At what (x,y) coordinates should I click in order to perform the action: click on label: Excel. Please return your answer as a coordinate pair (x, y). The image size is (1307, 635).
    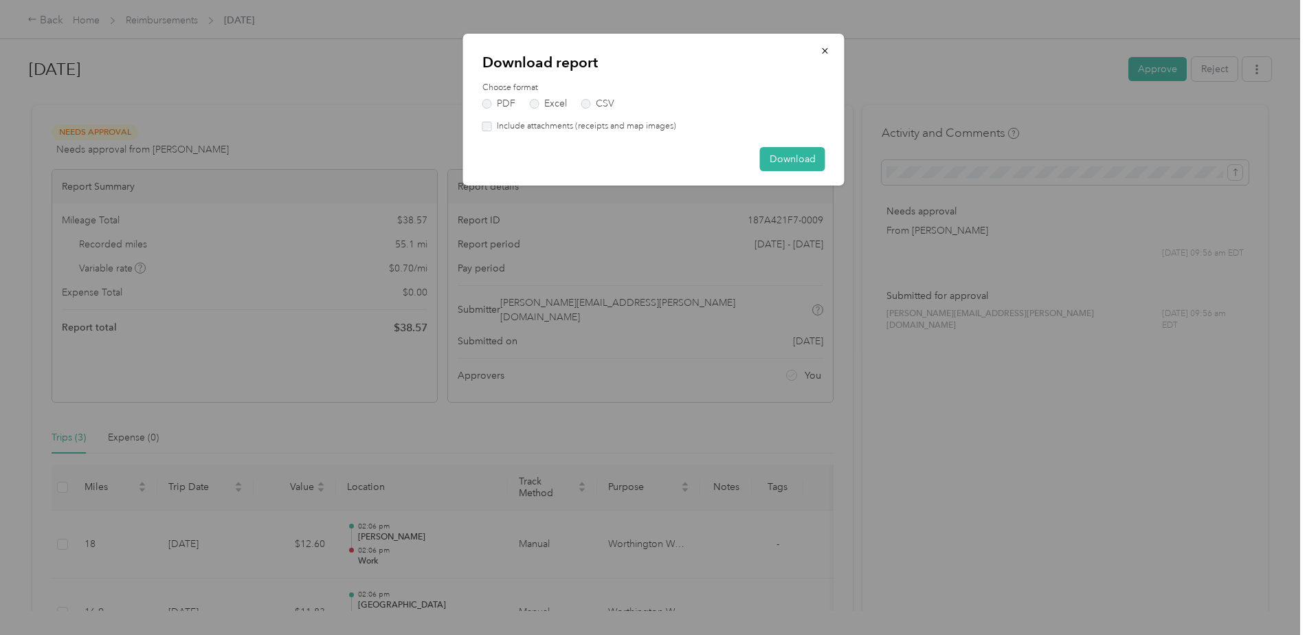
    Looking at the image, I should click on (548, 104).